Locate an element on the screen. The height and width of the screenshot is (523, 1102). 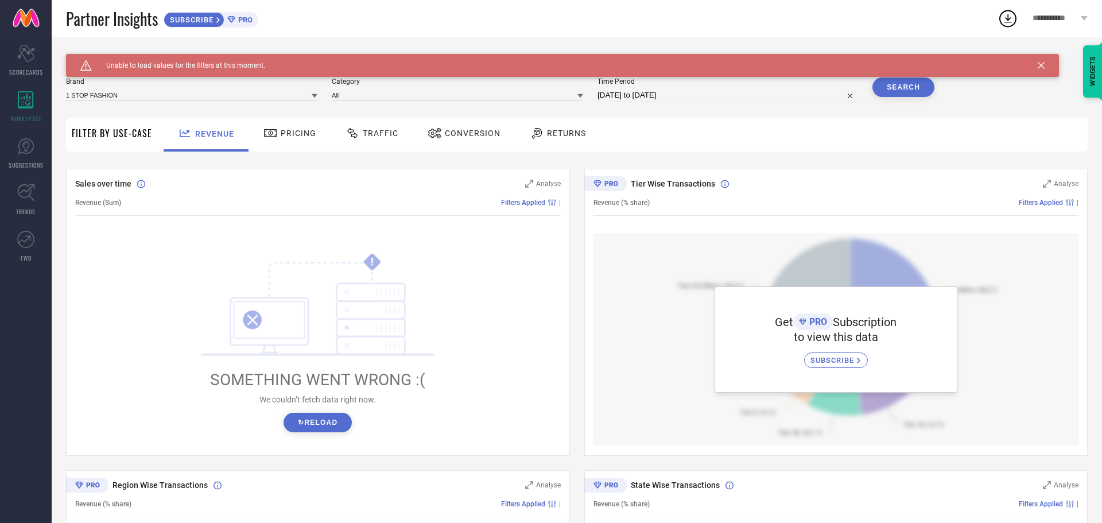
span: SCORECARDS is located at coordinates (26, 72).